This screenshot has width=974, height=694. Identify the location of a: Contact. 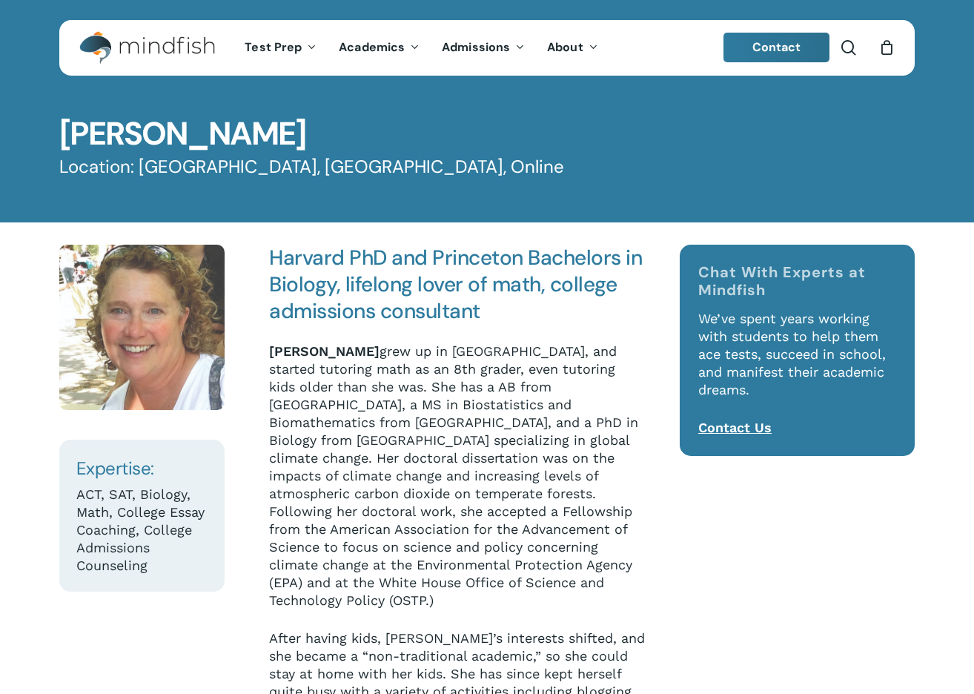
(777, 47).